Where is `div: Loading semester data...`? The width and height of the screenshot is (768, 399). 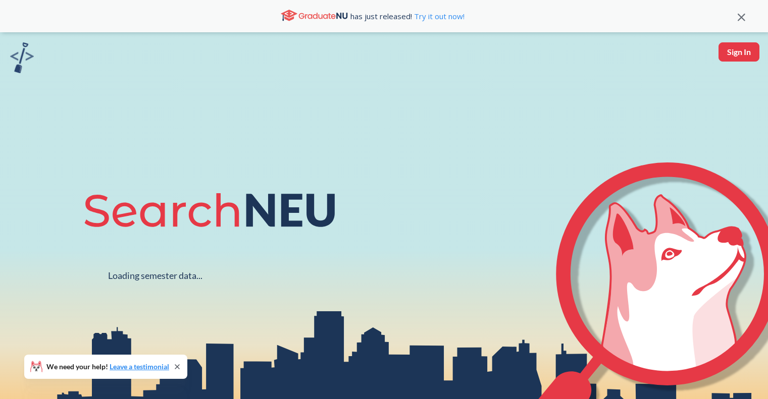 div: Loading semester data... is located at coordinates (155, 276).